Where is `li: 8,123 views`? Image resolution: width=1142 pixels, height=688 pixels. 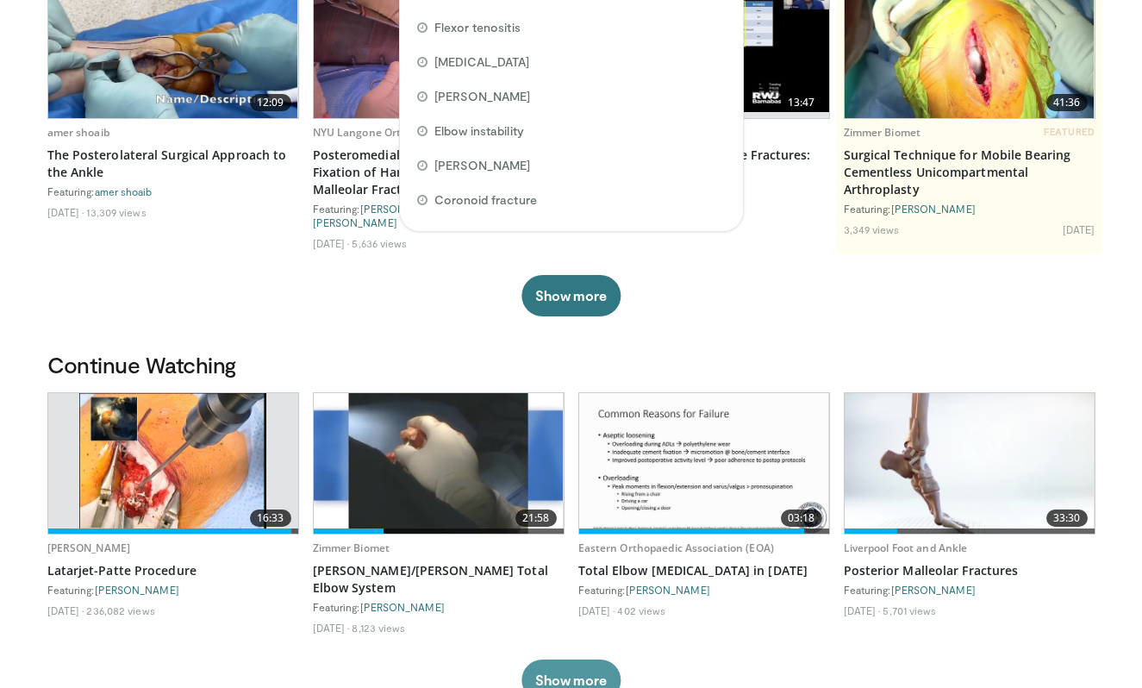 li: 8,123 views is located at coordinates (378, 628).